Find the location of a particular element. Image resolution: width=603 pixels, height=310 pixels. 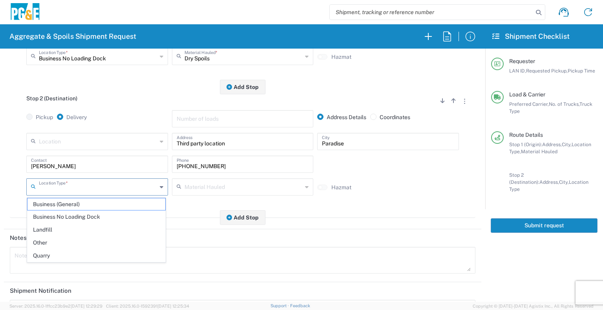

label: Coordinates is located at coordinates (390, 117).